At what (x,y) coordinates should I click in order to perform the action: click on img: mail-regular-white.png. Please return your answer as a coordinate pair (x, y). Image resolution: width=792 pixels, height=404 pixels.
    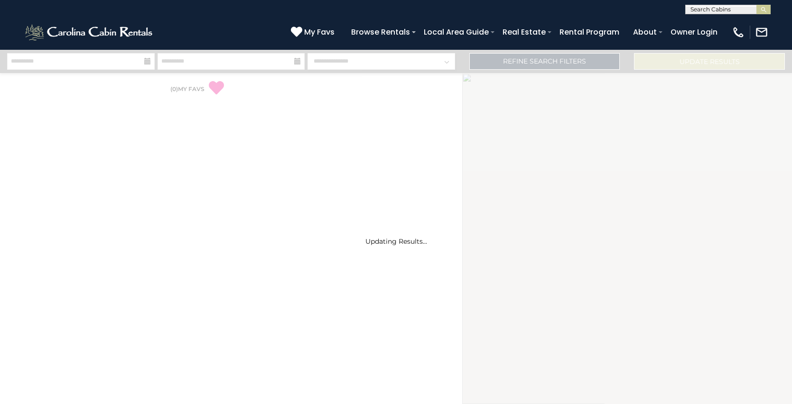
    Looking at the image, I should click on (761, 32).